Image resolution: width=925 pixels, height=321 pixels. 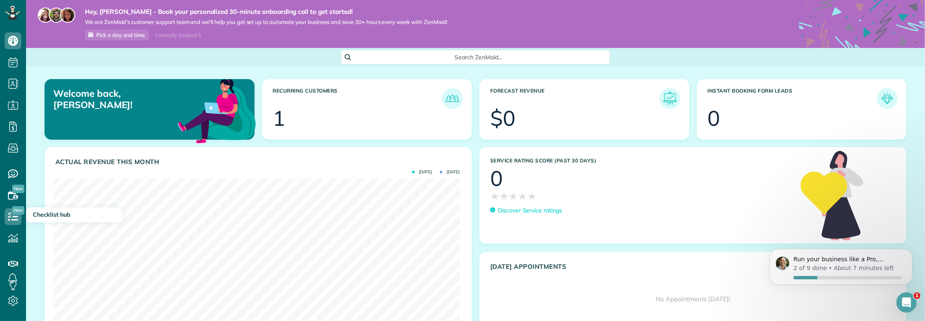 I want to click on img: michelle-19f622bdf1676172e81f8f8fba1fb50e276960ebfe0243fe18214015130c80e4.jpg, so click(x=68, y=15).